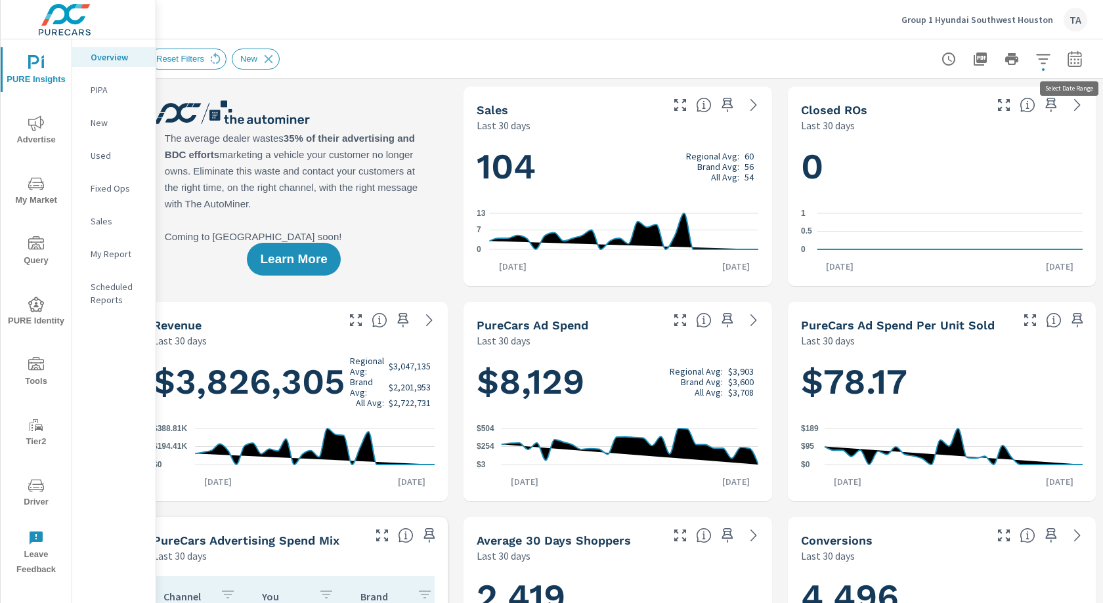  Describe the element at coordinates (1043, 59) in the screenshot. I see `button: Apply Filters` at that location.